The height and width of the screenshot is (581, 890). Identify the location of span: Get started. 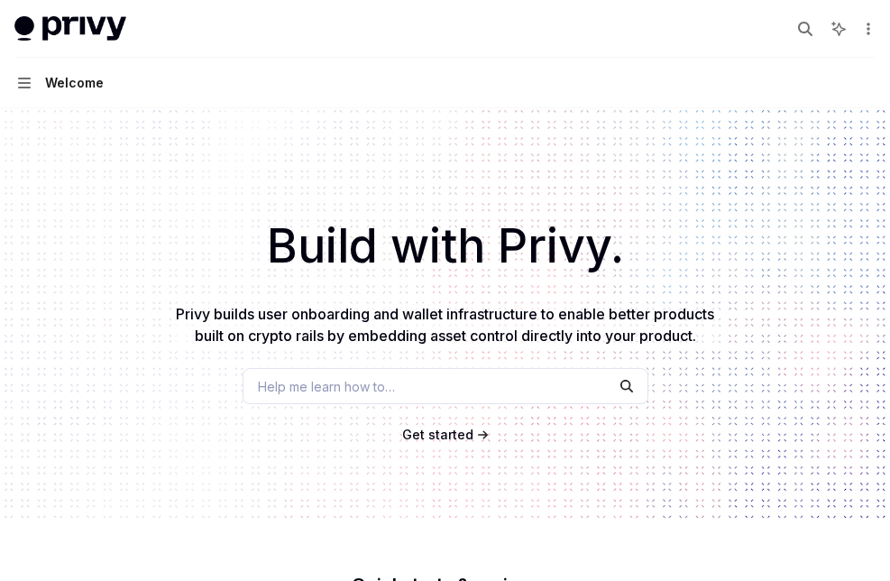
(438, 434).